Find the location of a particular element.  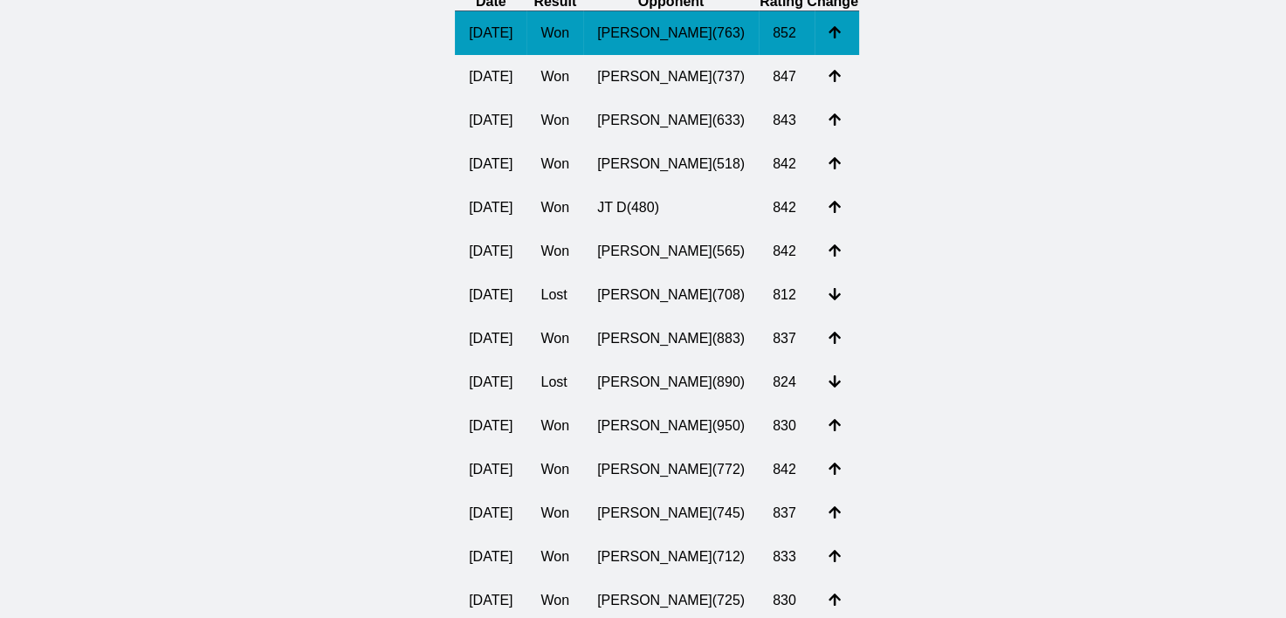

td: 830 is located at coordinates (786, 426).